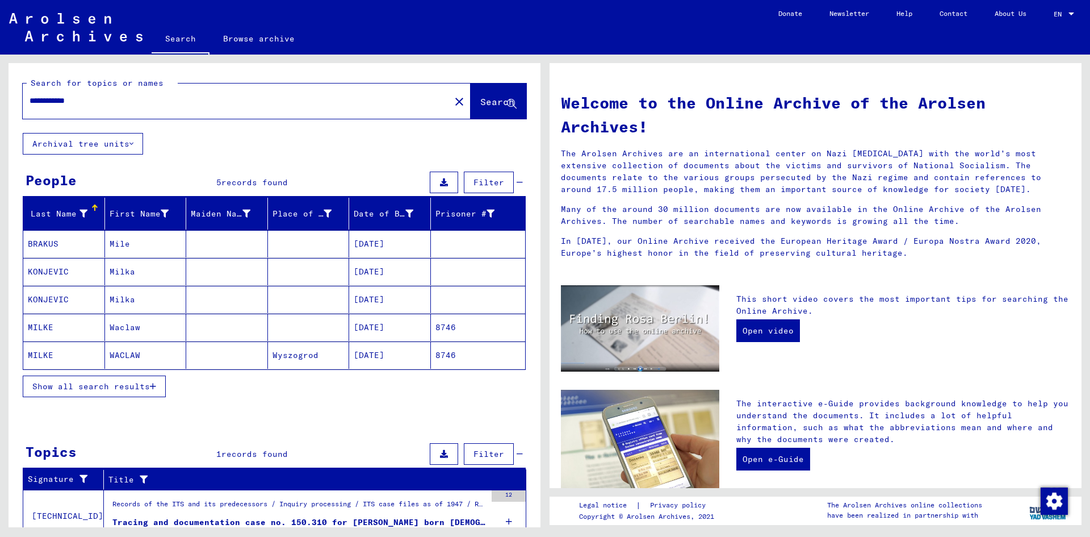  Describe the element at coordinates (64, 244) in the screenshot. I see `mat-cell: BRAKUS` at that location.